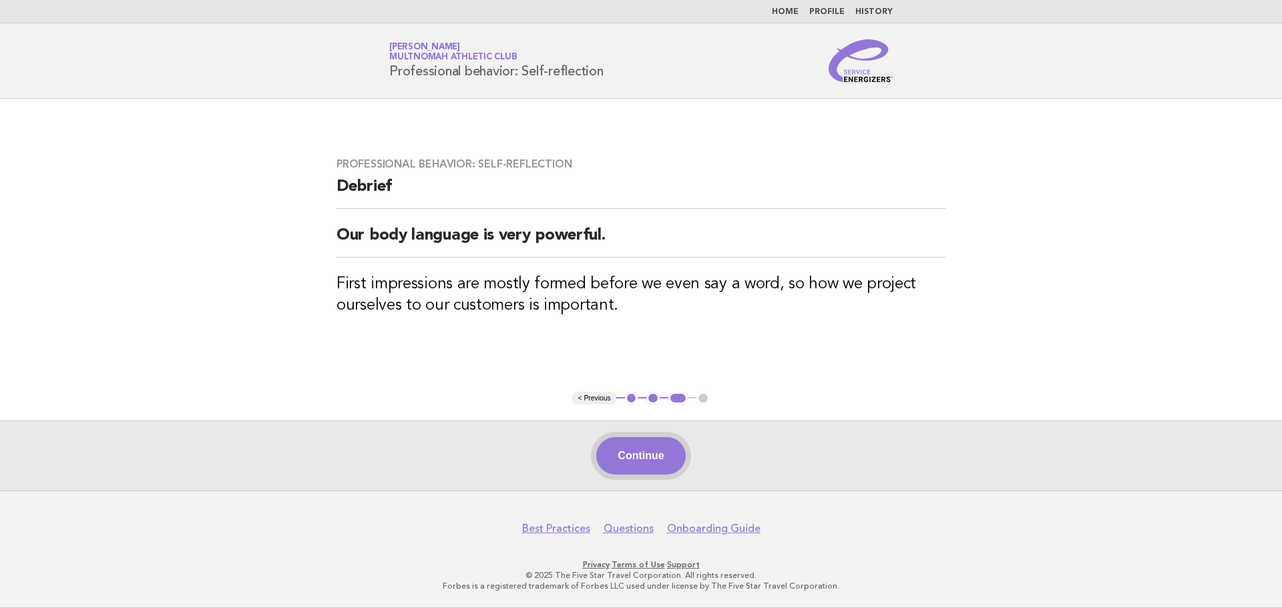  I want to click on h3: First impressions are mostly formed before we even say a word, so how we project ourselves to our..., so click(641, 295).